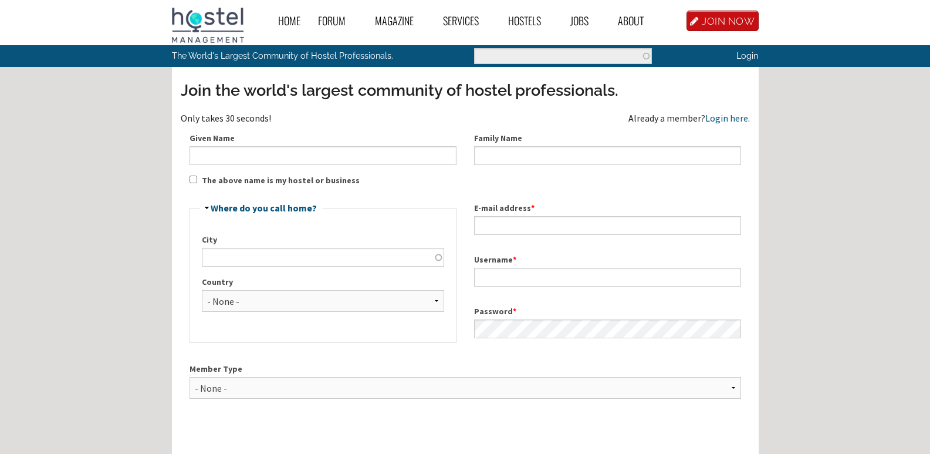  What do you see at coordinates (294, 56) in the screenshot?
I see `p: The World's Largest Community of Hostel Professionals.` at bounding box center [294, 56].